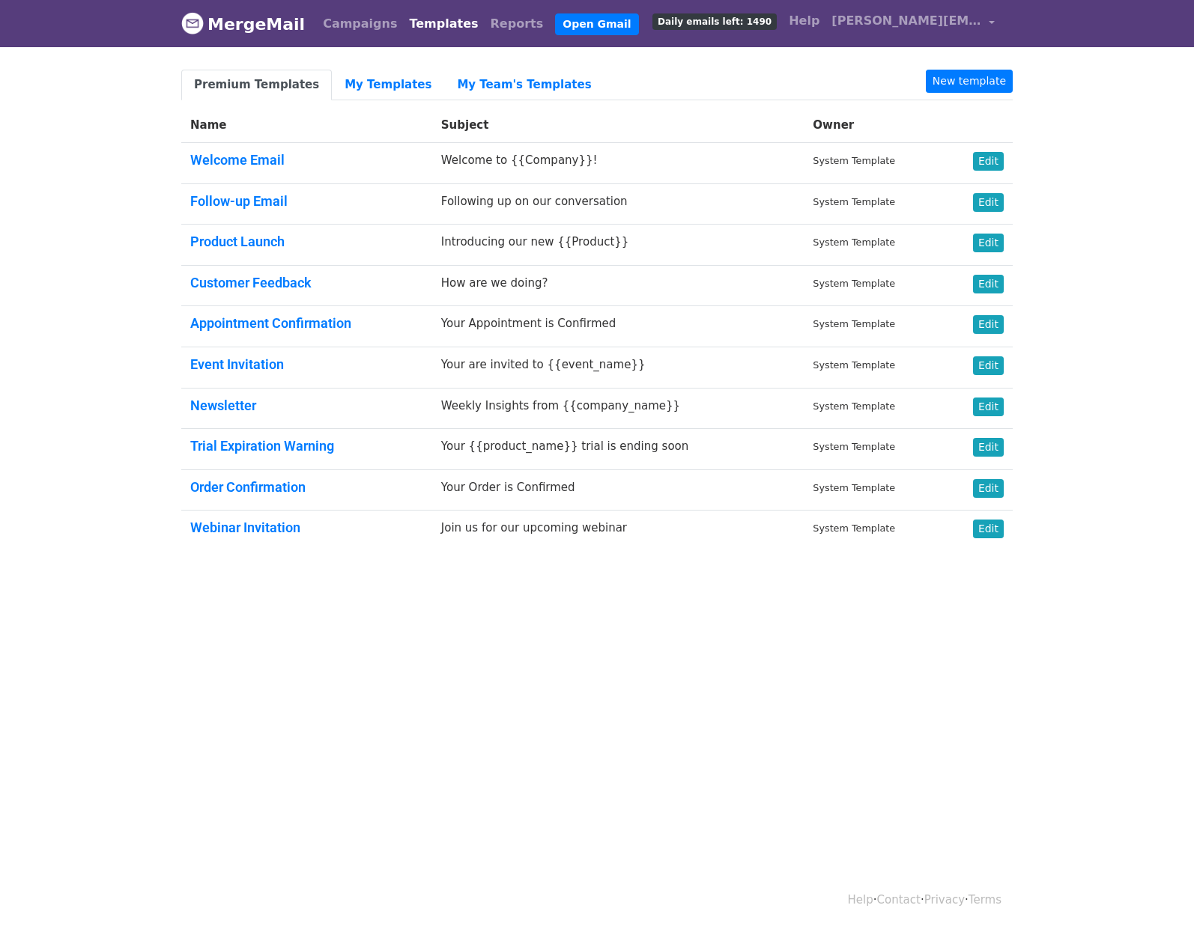 This screenshot has height=929, width=1194. What do you see at coordinates (618, 531) in the screenshot?
I see `td: Join us for our upcoming webinar` at bounding box center [618, 531].